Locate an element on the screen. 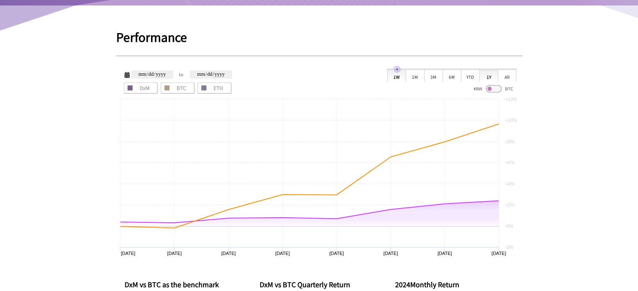 Image resolution: width=638 pixels, height=291 pixels. span: to is located at coordinates (182, 75).